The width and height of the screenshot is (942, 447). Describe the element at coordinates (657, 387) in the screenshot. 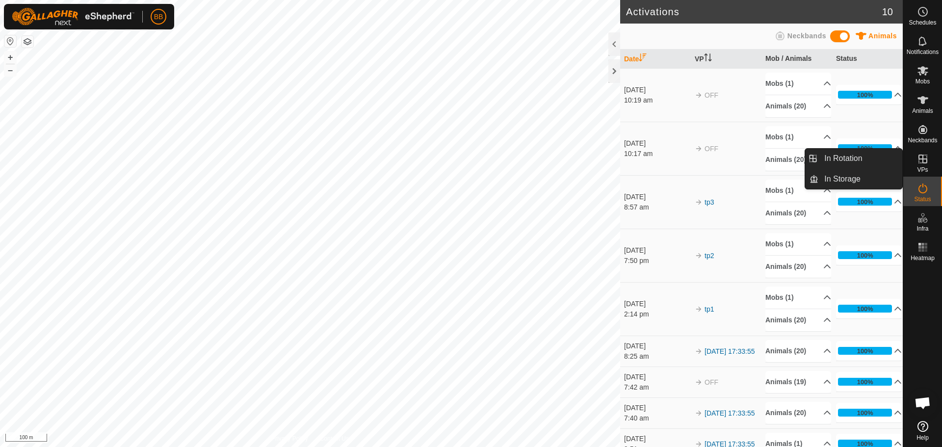

I see `div: 7:42 am` at that location.